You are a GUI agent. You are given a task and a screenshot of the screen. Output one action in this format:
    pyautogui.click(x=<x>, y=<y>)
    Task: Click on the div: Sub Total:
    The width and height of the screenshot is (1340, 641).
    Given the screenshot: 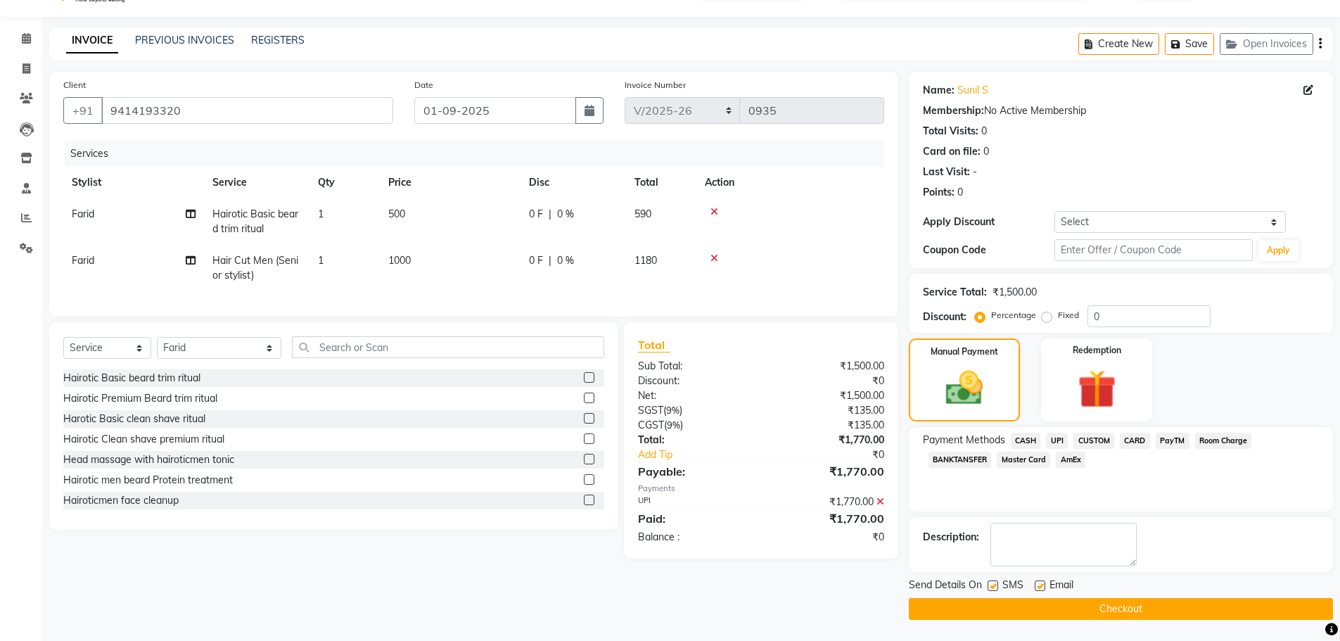 What is the action you would take?
    pyautogui.click(x=694, y=366)
    